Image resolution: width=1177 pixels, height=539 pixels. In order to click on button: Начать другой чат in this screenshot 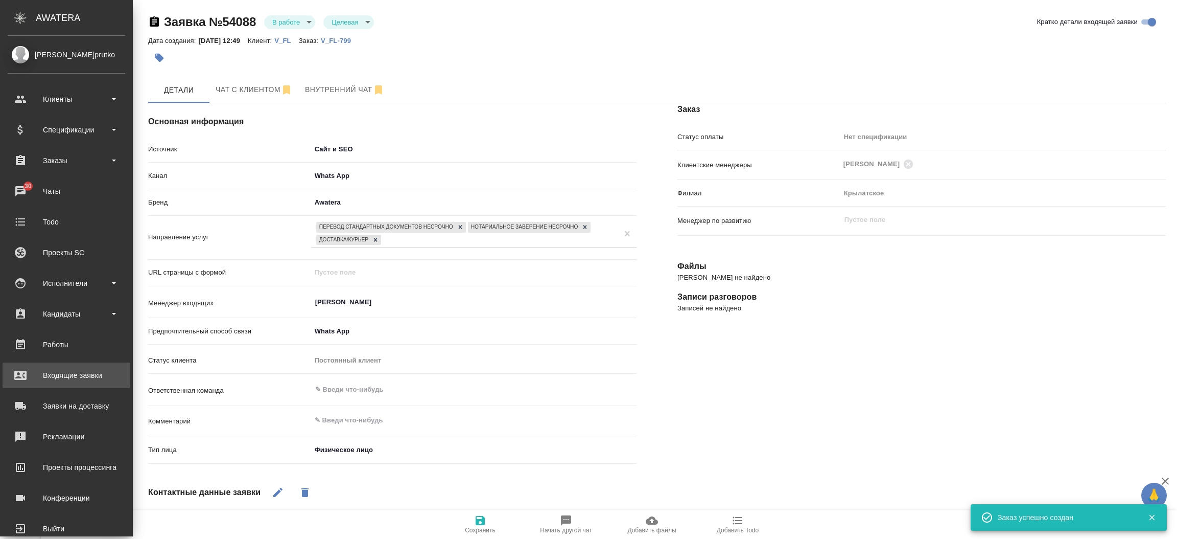, I will do `click(566, 524)`.